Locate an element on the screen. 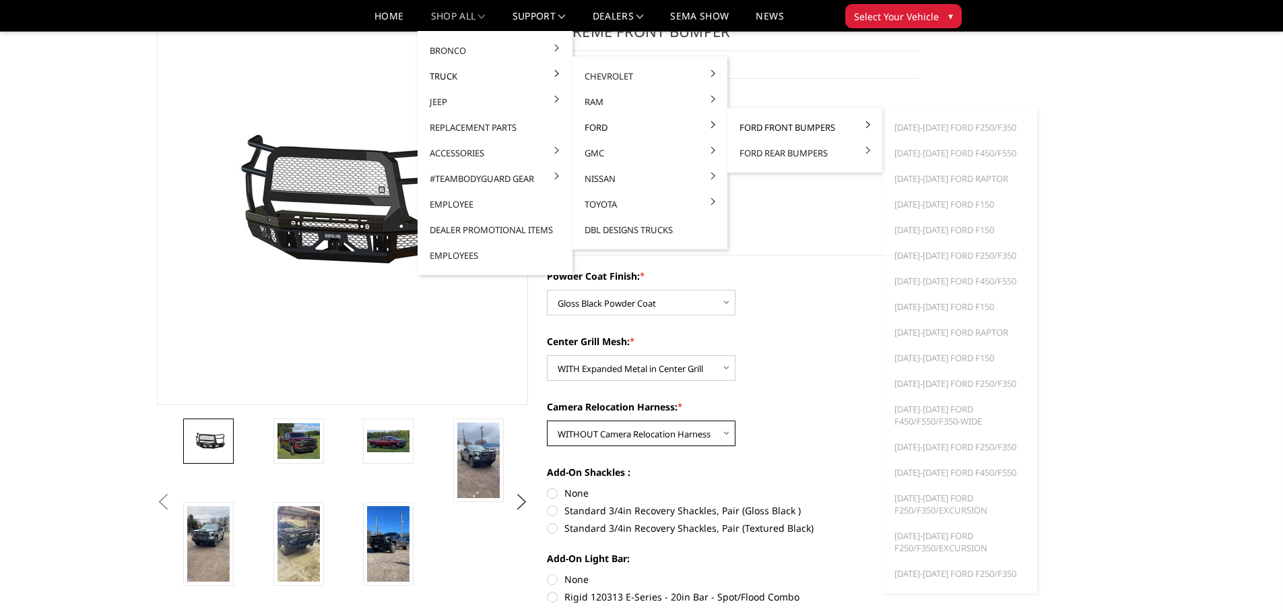 The width and height of the screenshot is (1283, 614). a: Jeep is located at coordinates (495, 102).